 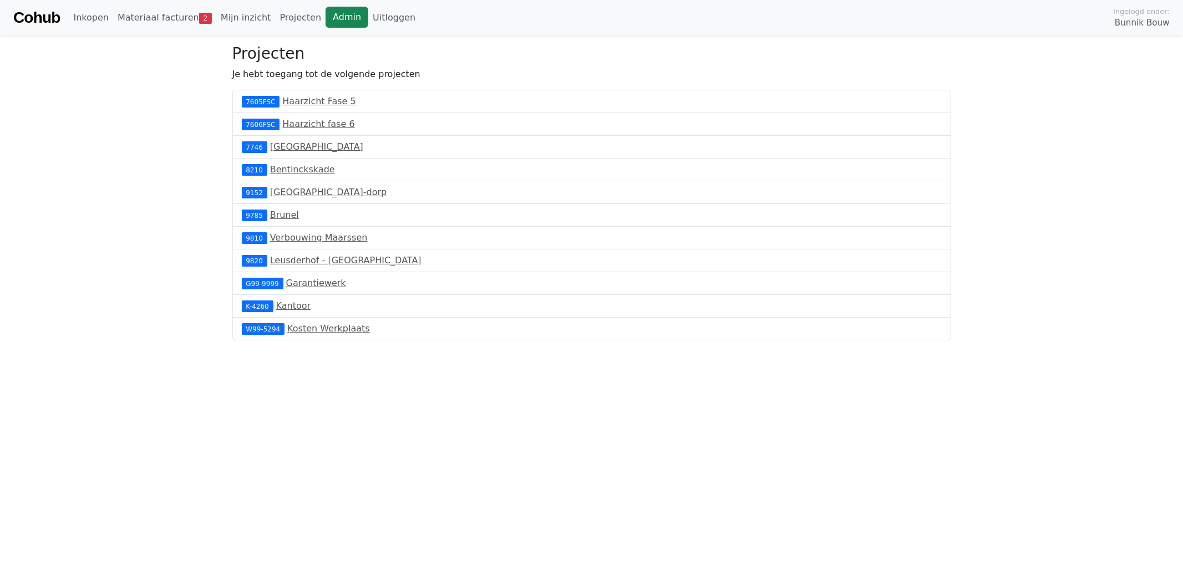 What do you see at coordinates (255, 192) in the screenshot?
I see `div: 9152` at bounding box center [255, 192].